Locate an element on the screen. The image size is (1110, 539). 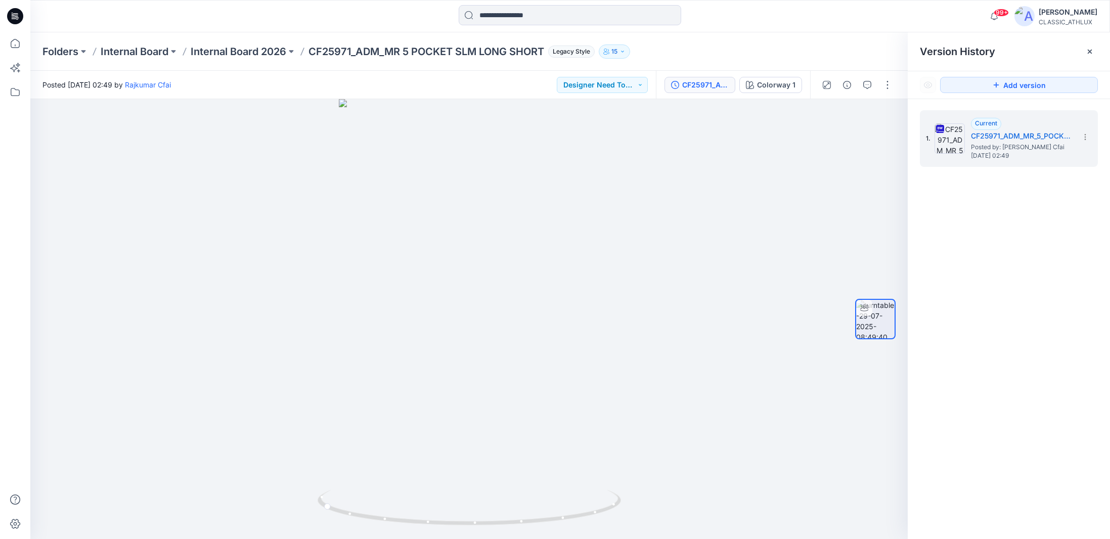
button: Details is located at coordinates (847, 85).